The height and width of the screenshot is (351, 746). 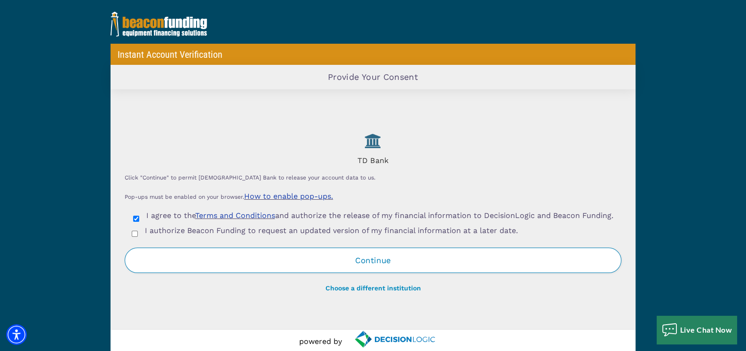 I want to click on a: Terms and Conditions, so click(x=235, y=215).